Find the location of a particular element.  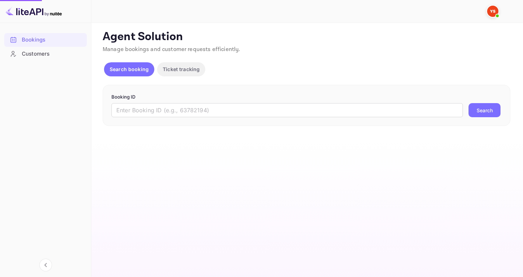

p: Ticket tracking is located at coordinates (181, 69).